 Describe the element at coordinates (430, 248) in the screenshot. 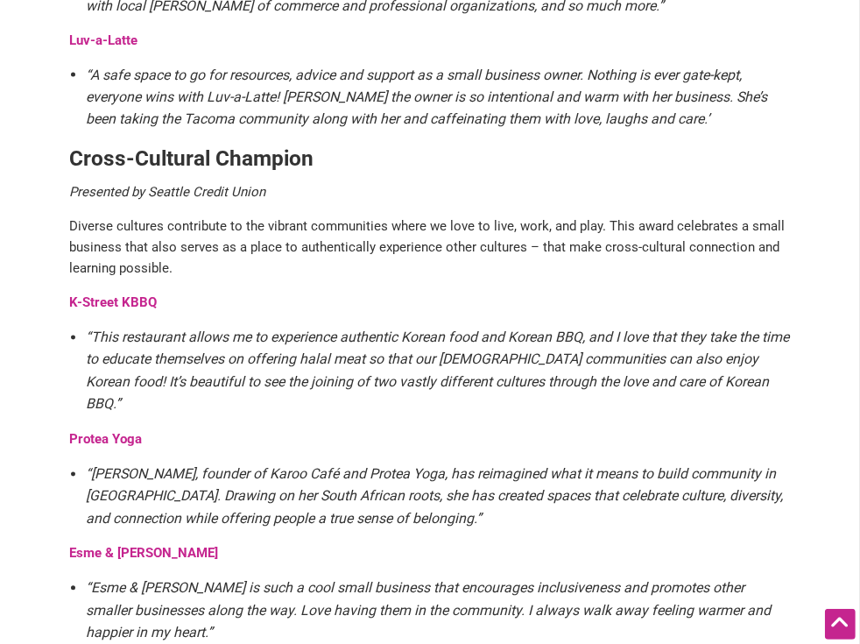

I see `p: Diverse cultures contribute to the vibrant communities where we love to live, work, and play. Thi...` at that location.